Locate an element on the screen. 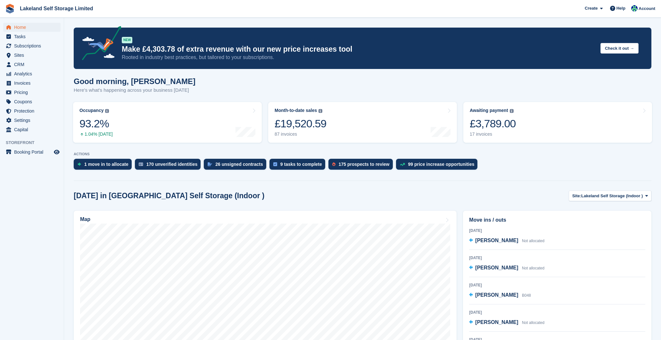  img: task-75834270c22a3079a89374b754ae025e5fb1db73e45f91037f5363f120a921f8.svg is located at coordinates (275, 164).